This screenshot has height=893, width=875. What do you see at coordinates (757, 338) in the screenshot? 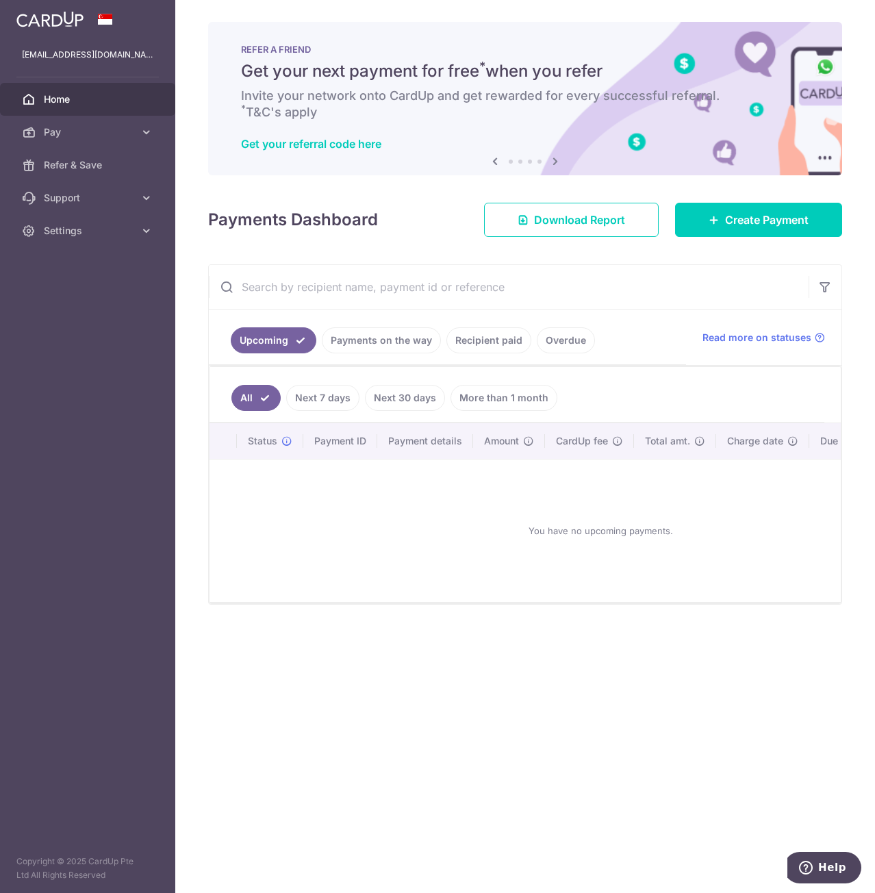
I see `span: Read more on statuses` at bounding box center [757, 338].